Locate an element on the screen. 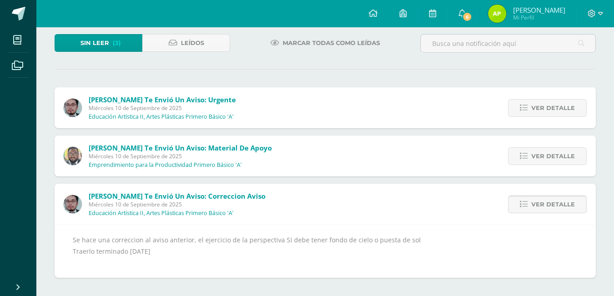 This screenshot has height=296, width=614. img: 8c24789ac69e995d34b3b5f151a02f68.png is located at coordinates (497, 14).